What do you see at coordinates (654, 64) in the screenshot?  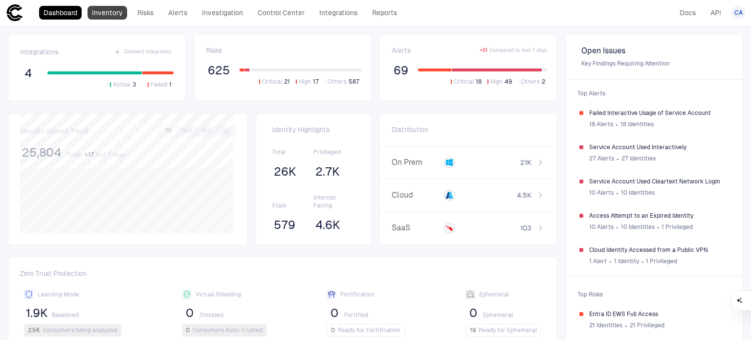 I see `span: Key Findings Requiring Attention` at bounding box center [654, 64].